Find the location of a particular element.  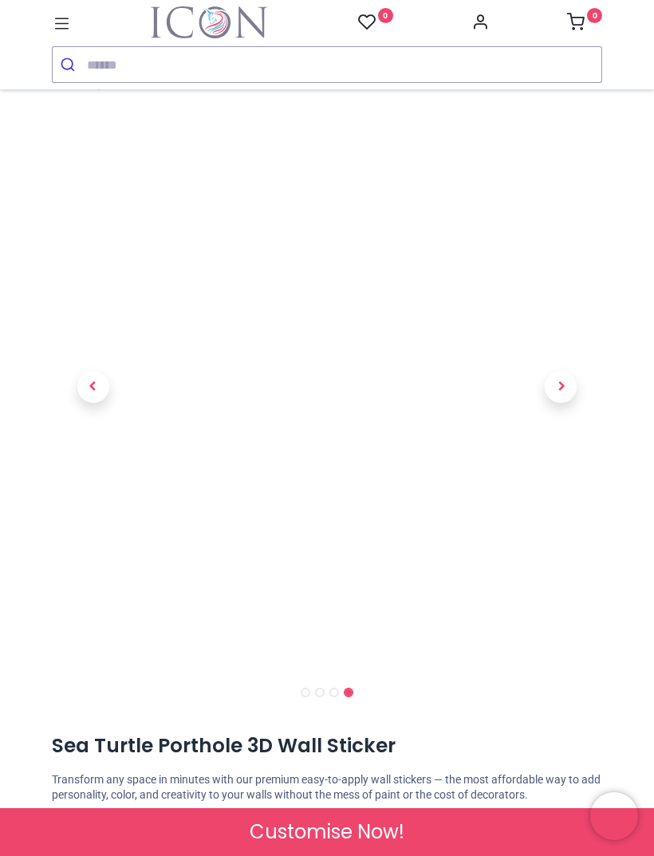

button: Submit is located at coordinates (69, 65).